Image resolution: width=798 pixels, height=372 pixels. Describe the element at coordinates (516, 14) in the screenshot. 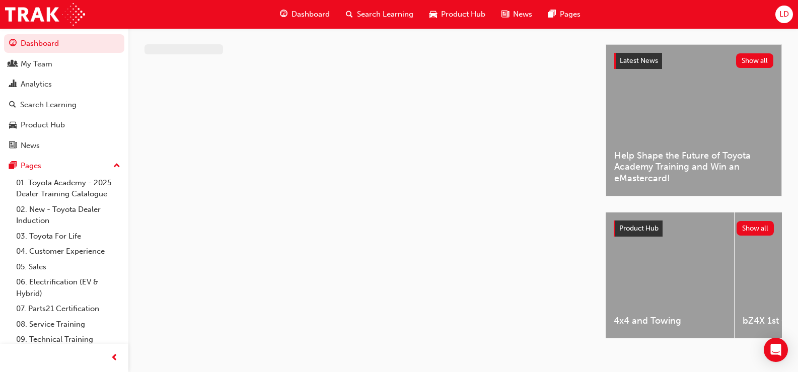

I see `a: news-iconNews` at that location.